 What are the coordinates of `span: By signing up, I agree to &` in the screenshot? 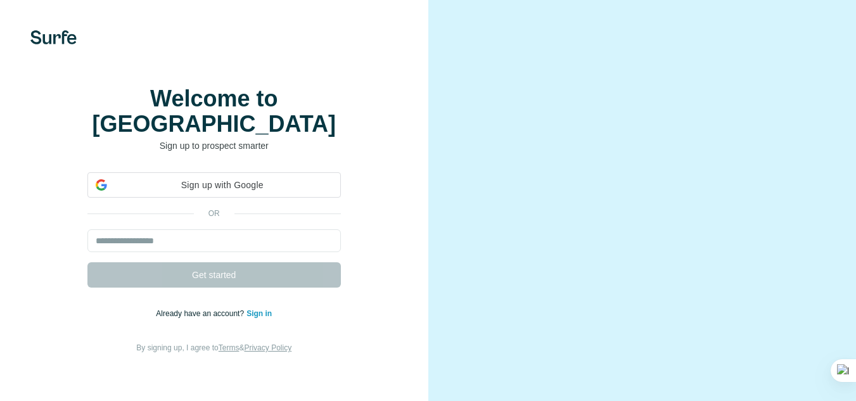 It's located at (214, 348).